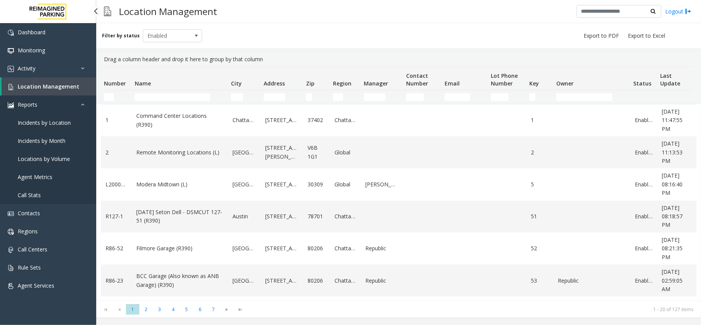 This screenshot has height=325, width=701. Describe the element at coordinates (116, 248) in the screenshot. I see `a: R86-52` at that location.